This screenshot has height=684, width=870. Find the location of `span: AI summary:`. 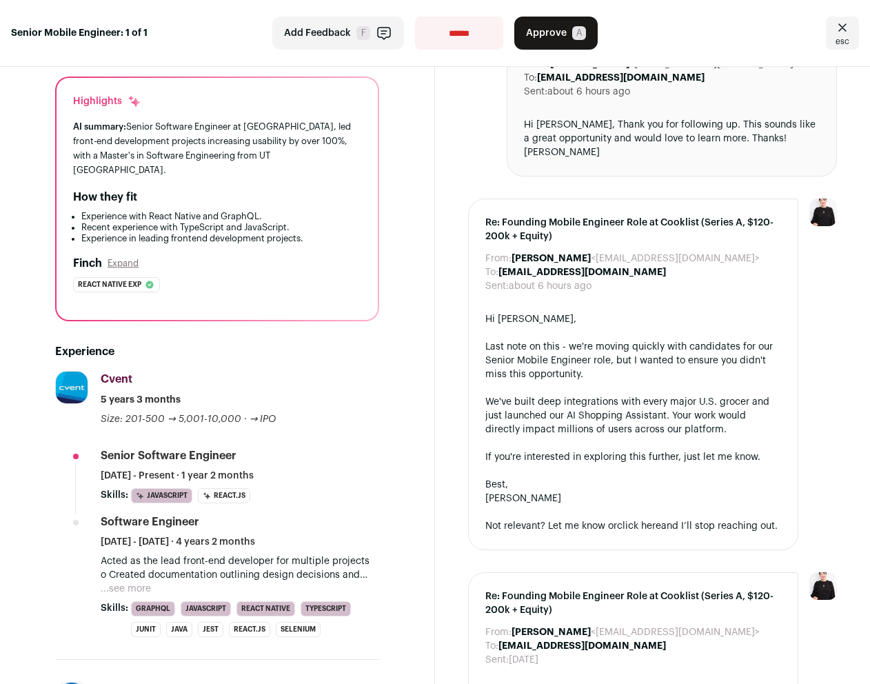

span: AI summary: is located at coordinates (99, 126).